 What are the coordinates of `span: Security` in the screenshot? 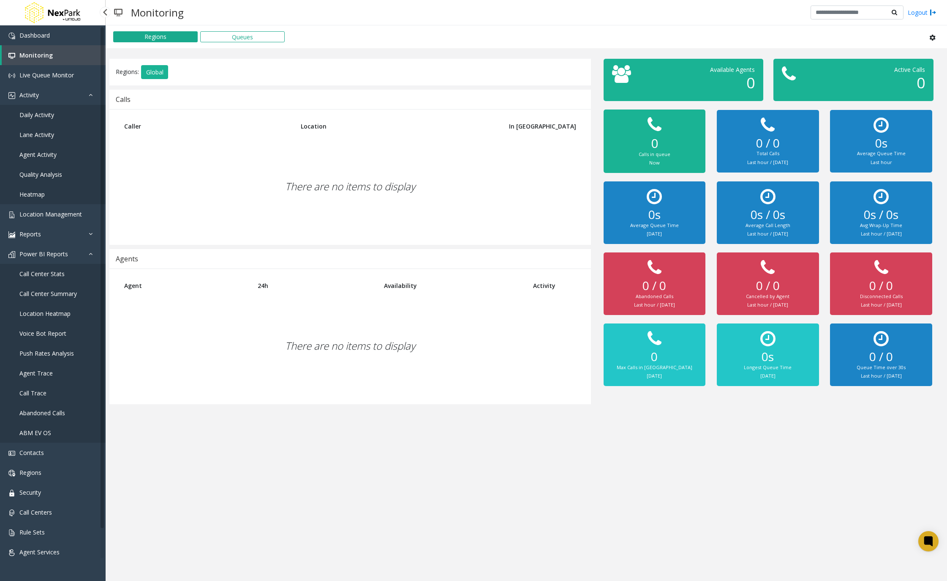 It's located at (30, 492).